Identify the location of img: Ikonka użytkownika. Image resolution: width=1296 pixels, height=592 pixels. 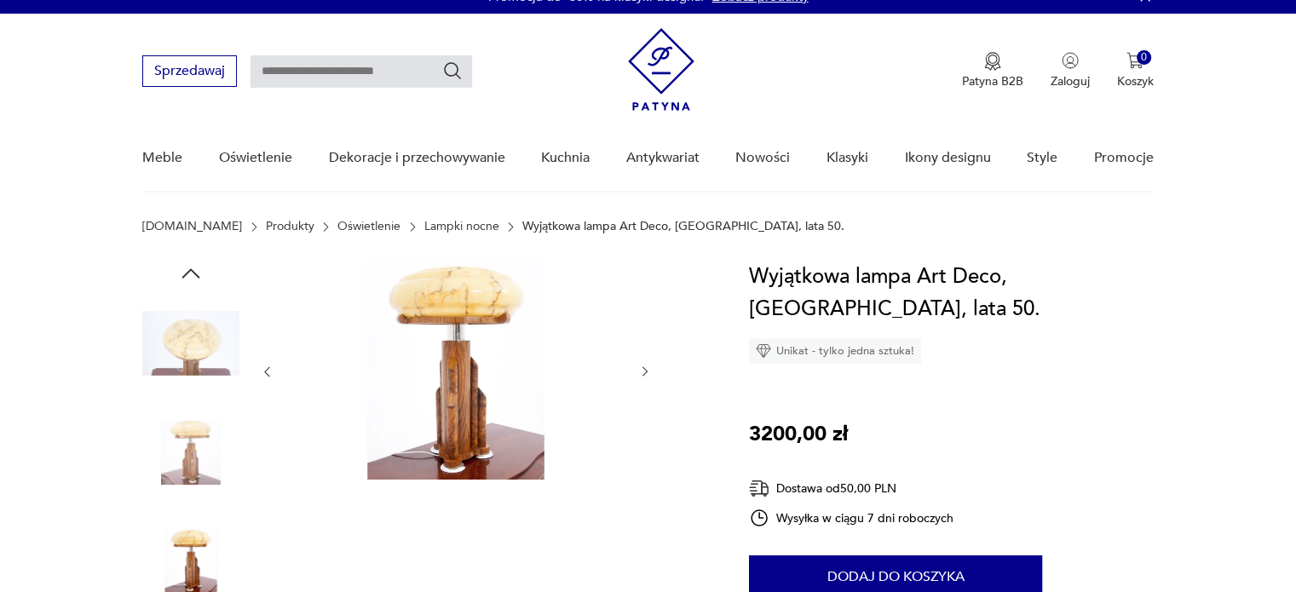
(1070, 60).